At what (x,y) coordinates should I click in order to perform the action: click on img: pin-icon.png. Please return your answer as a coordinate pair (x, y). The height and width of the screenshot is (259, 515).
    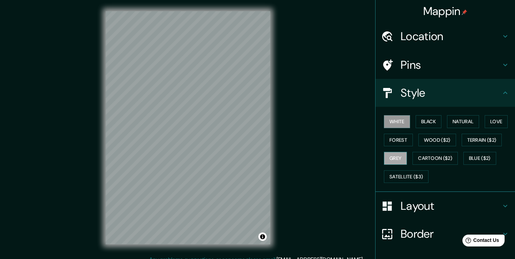
    Looking at the image, I should click on (464, 12).